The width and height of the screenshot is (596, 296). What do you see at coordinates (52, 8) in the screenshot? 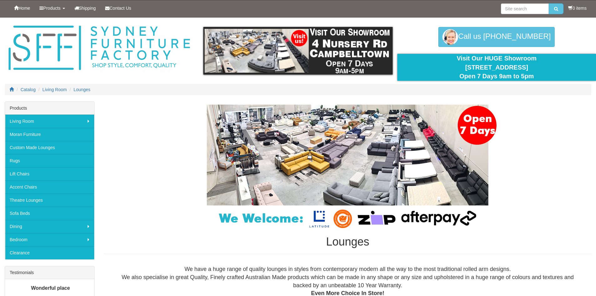
I see `span: Products` at bounding box center [52, 8].